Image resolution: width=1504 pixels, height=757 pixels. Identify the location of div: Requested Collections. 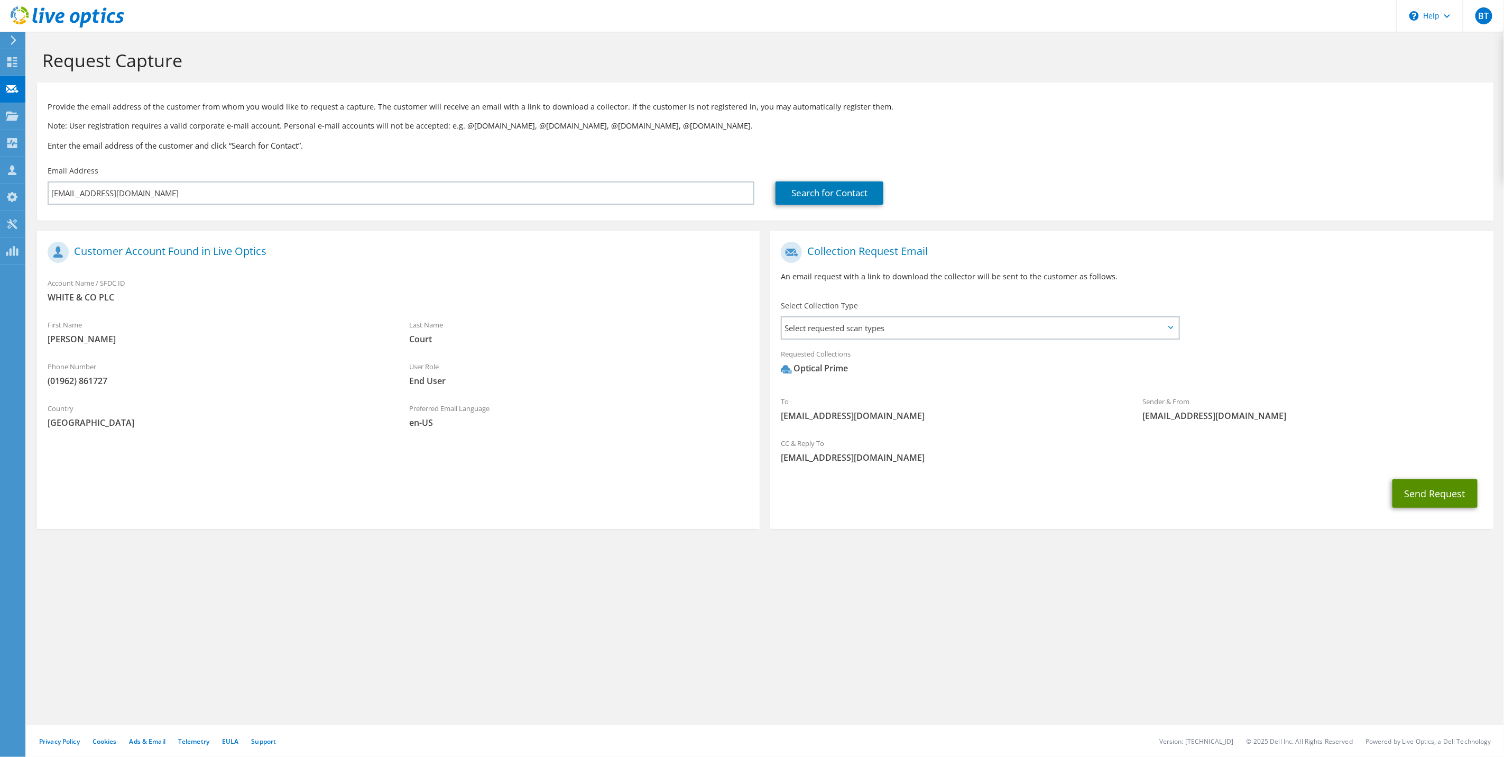
(1131, 364).